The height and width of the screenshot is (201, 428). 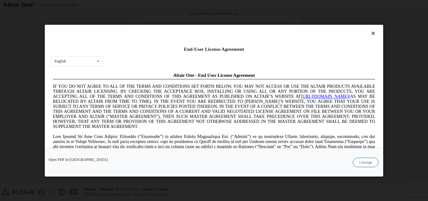 What do you see at coordinates (164, 36) in the screenshot?
I see `span: IF YOU DO NOT AGREE TO ALL OF THE TERMS AND CONDITIONS SET FORTH BELOW, YOU MAY NOT ACCESS OR USE...` at bounding box center [164, 36].